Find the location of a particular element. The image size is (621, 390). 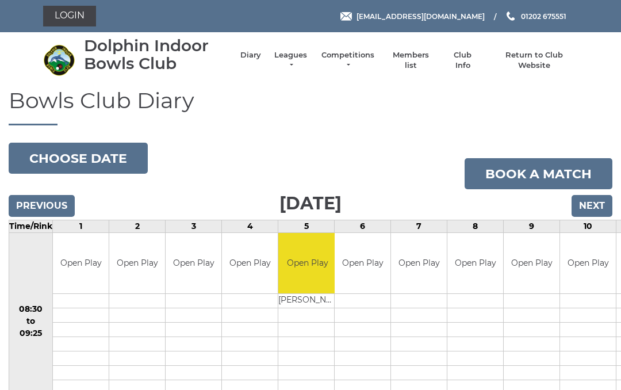

a: Competitions is located at coordinates (348, 60).